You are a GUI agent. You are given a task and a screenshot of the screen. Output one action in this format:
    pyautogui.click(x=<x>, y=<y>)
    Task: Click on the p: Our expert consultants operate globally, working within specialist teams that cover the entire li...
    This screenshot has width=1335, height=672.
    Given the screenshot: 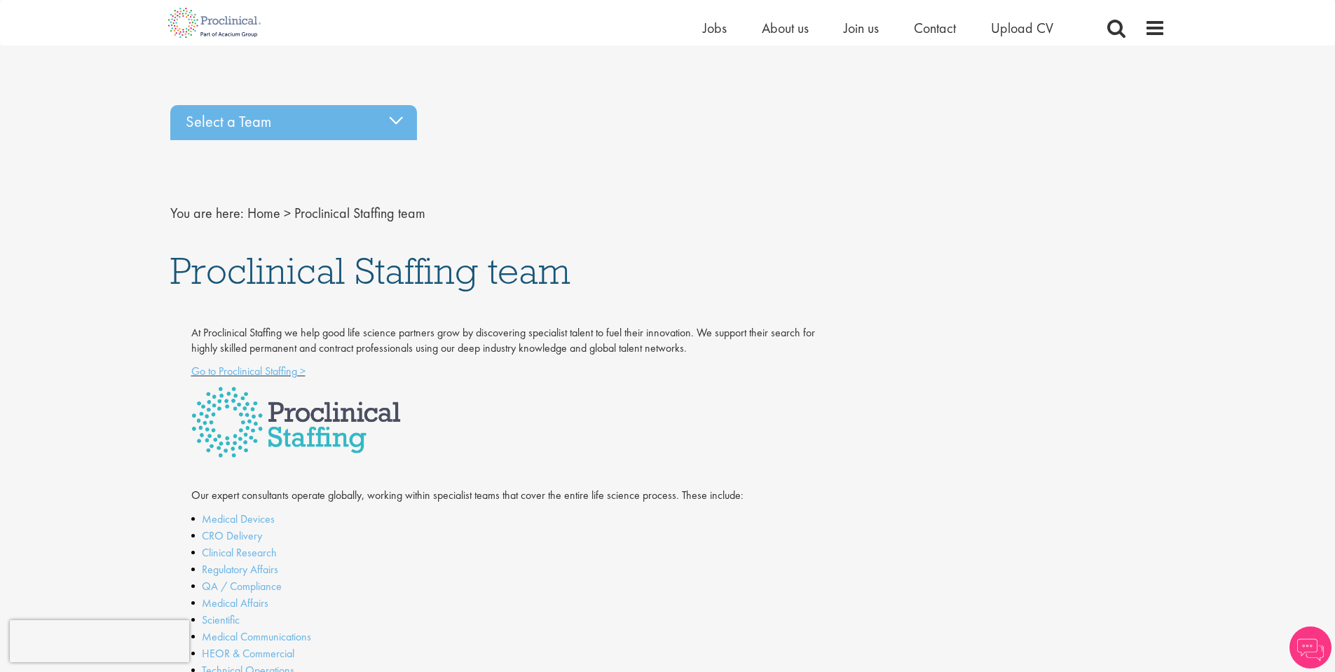 What is the action you would take?
    pyautogui.click(x=505, y=496)
    